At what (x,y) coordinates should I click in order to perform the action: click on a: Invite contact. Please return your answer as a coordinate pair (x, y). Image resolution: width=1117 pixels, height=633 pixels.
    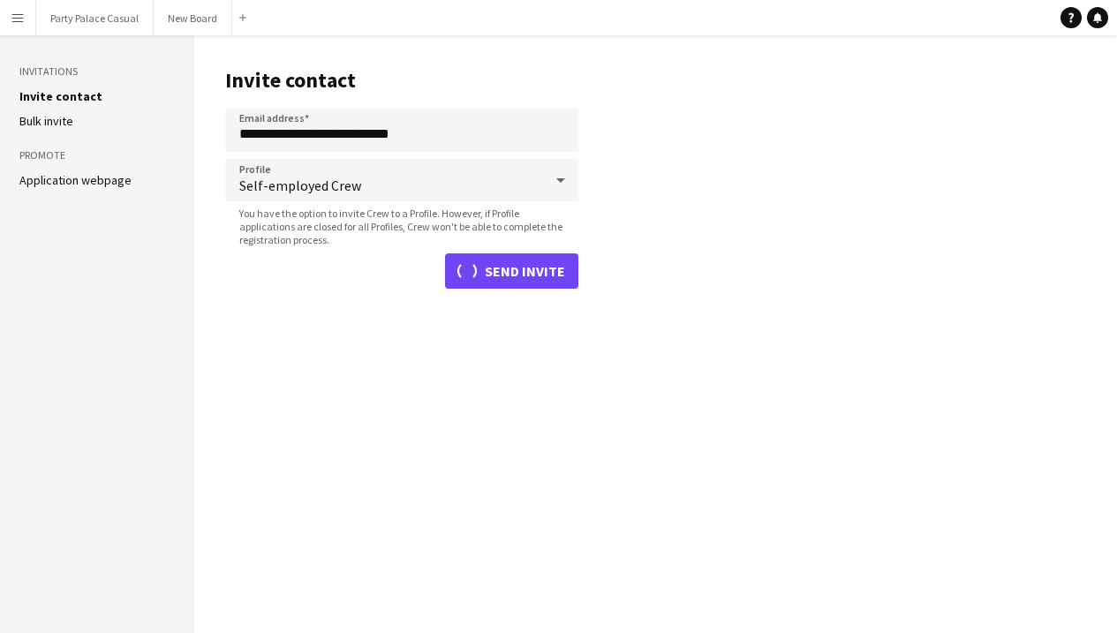
    Looking at the image, I should click on (61, 96).